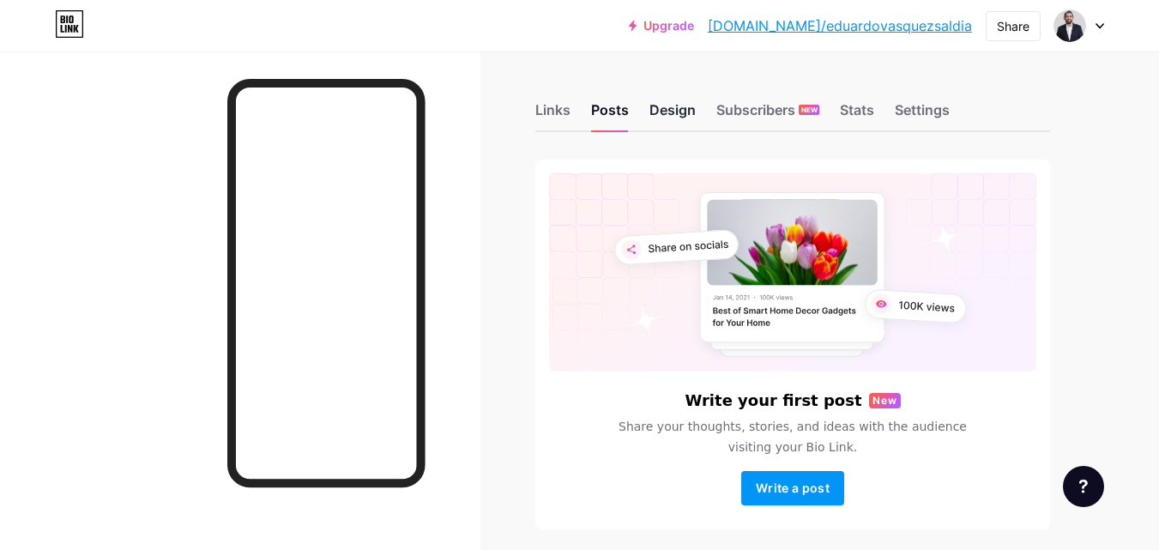  What do you see at coordinates (661, 26) in the screenshot?
I see `a: Upgrade` at bounding box center [661, 26].